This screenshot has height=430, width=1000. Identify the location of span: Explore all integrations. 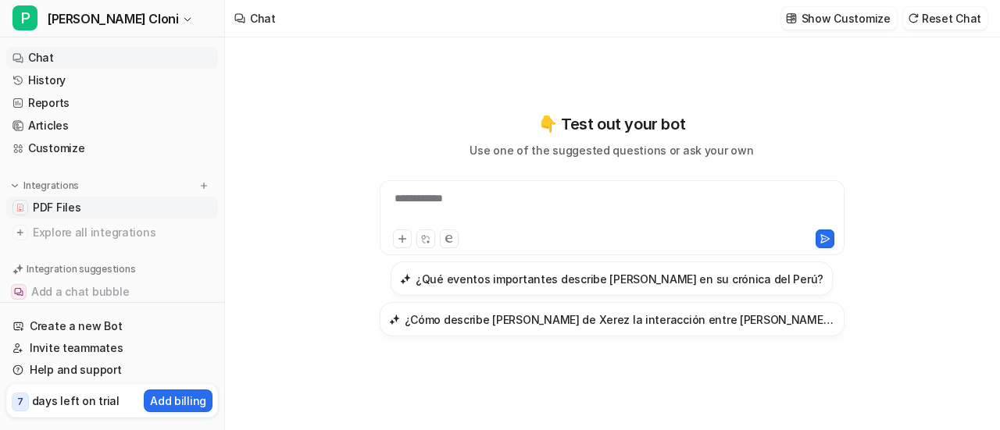
(122, 233).